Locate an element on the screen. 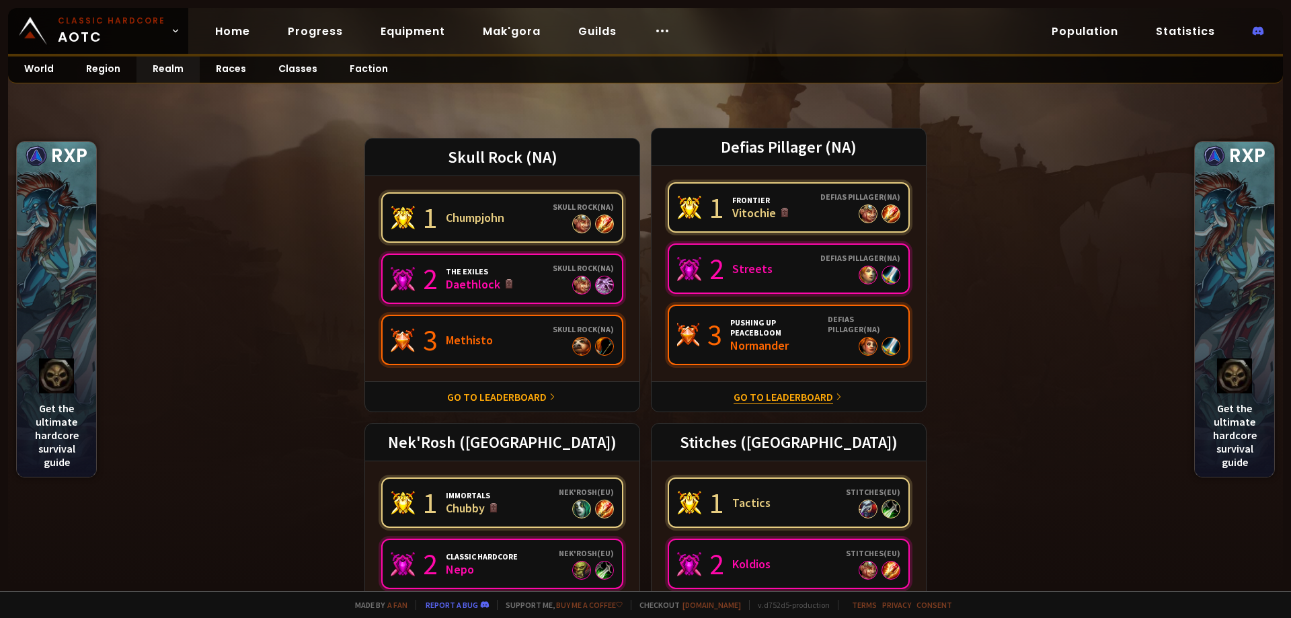 The width and height of the screenshot is (1291, 618). div: Tactics is located at coordinates (751, 502).